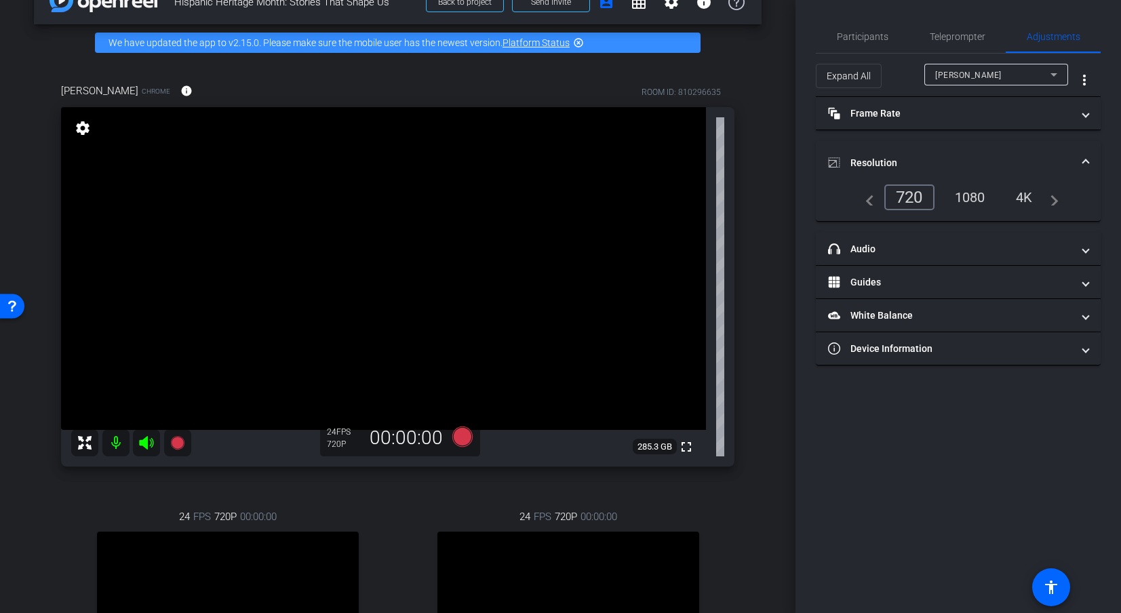  I want to click on div: Resolution, so click(959, 203).